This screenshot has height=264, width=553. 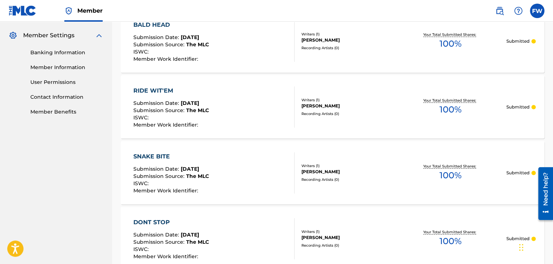 What do you see at coordinates (500, 11) in the screenshot?
I see `a: Public Search` at bounding box center [500, 11].